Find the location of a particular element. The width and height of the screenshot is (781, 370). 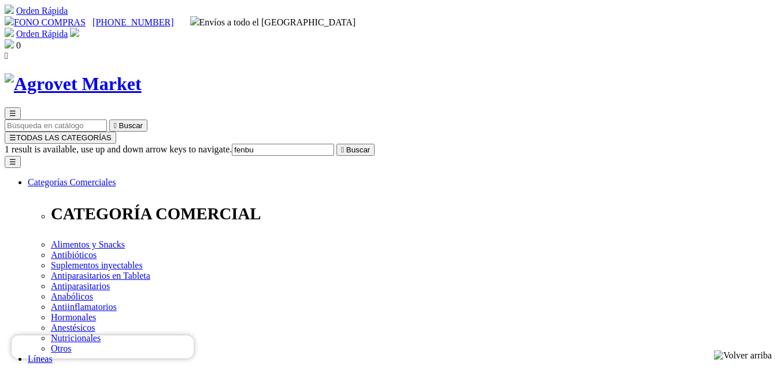

a: Antibióticos is located at coordinates (73, 255).